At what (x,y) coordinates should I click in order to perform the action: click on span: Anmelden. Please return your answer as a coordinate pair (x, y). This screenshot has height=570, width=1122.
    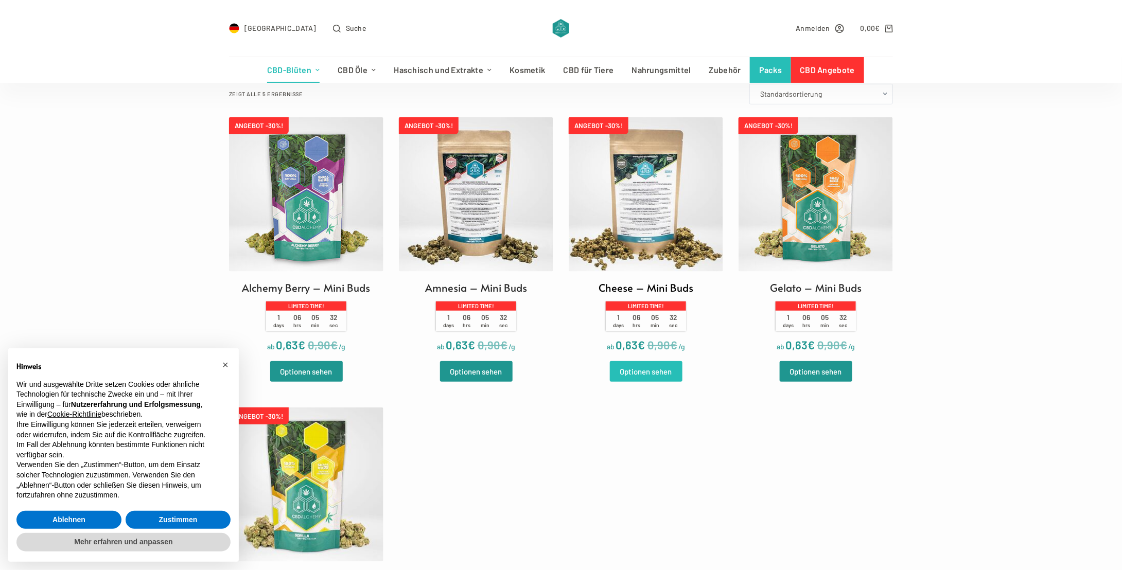
    Looking at the image, I should click on (812, 28).